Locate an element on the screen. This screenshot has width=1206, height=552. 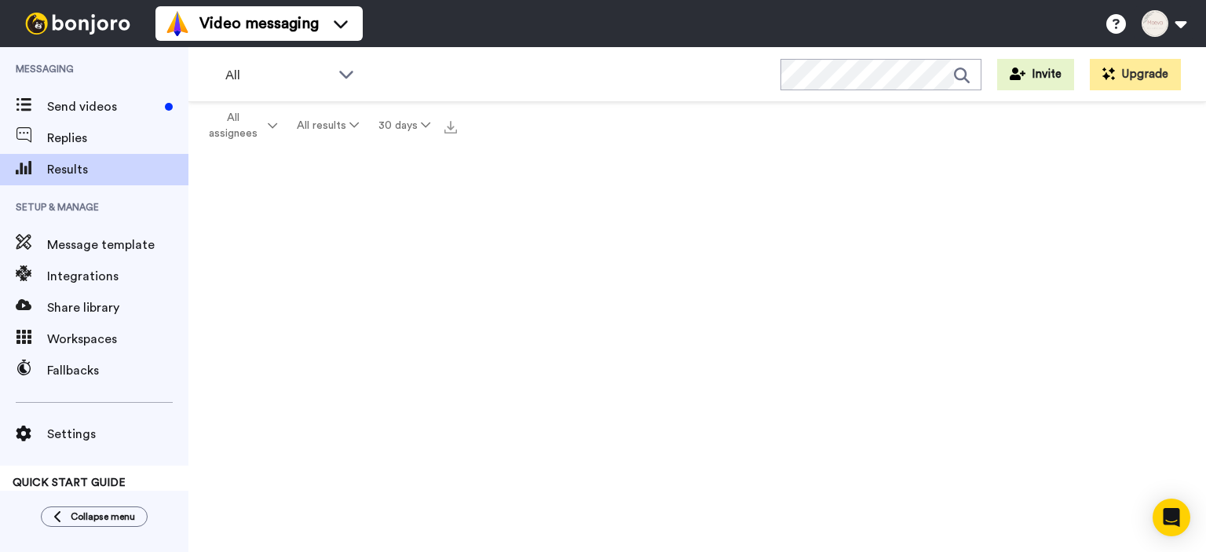
span: Video messaging is located at coordinates (259, 24).